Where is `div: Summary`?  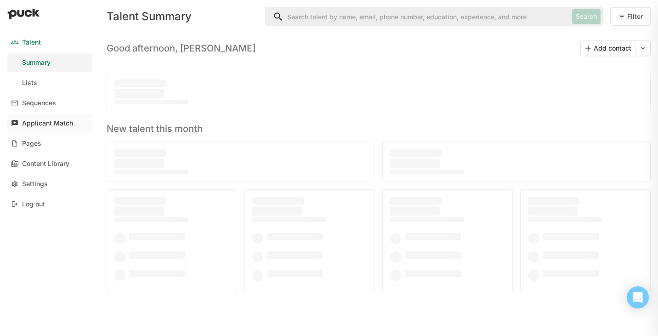
div: Summary is located at coordinates (36, 62).